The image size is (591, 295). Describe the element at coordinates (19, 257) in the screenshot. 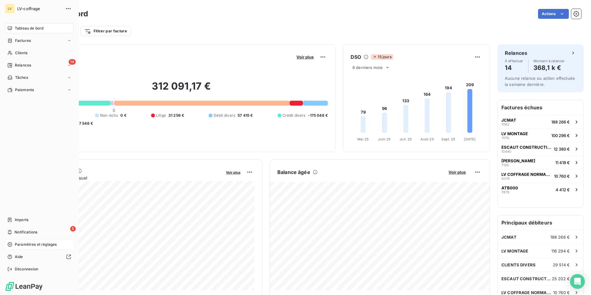

I see `span: Aide` at that location.